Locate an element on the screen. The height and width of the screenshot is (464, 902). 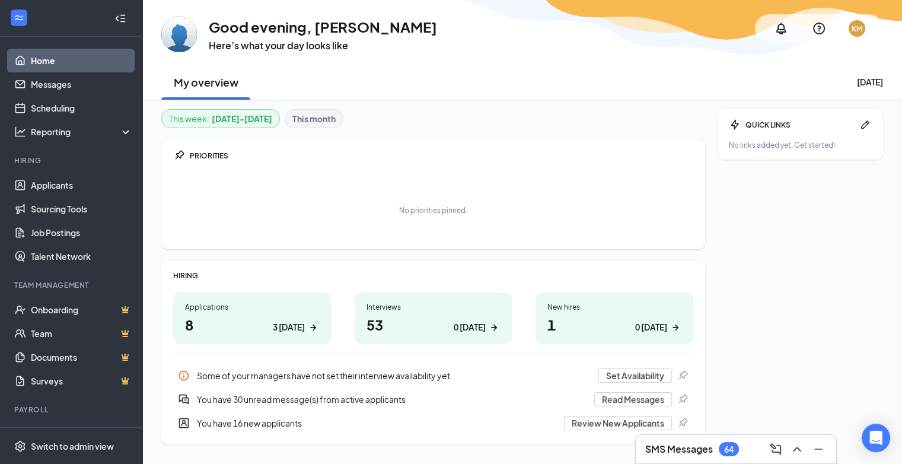
h3: SMS Messages is located at coordinates (679, 449).